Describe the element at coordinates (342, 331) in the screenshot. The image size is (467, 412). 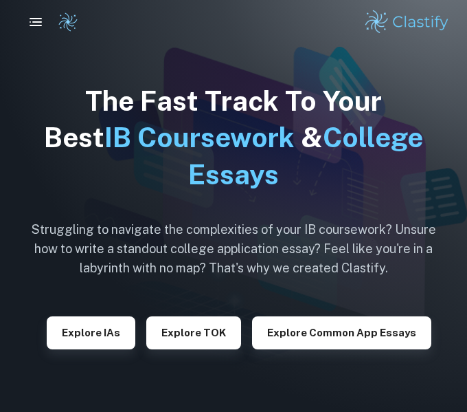
I see `a: Explore Common App essays` at that location.